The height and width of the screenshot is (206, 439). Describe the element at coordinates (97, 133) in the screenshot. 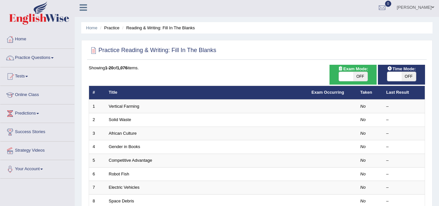

I see `td: 3` at that location.